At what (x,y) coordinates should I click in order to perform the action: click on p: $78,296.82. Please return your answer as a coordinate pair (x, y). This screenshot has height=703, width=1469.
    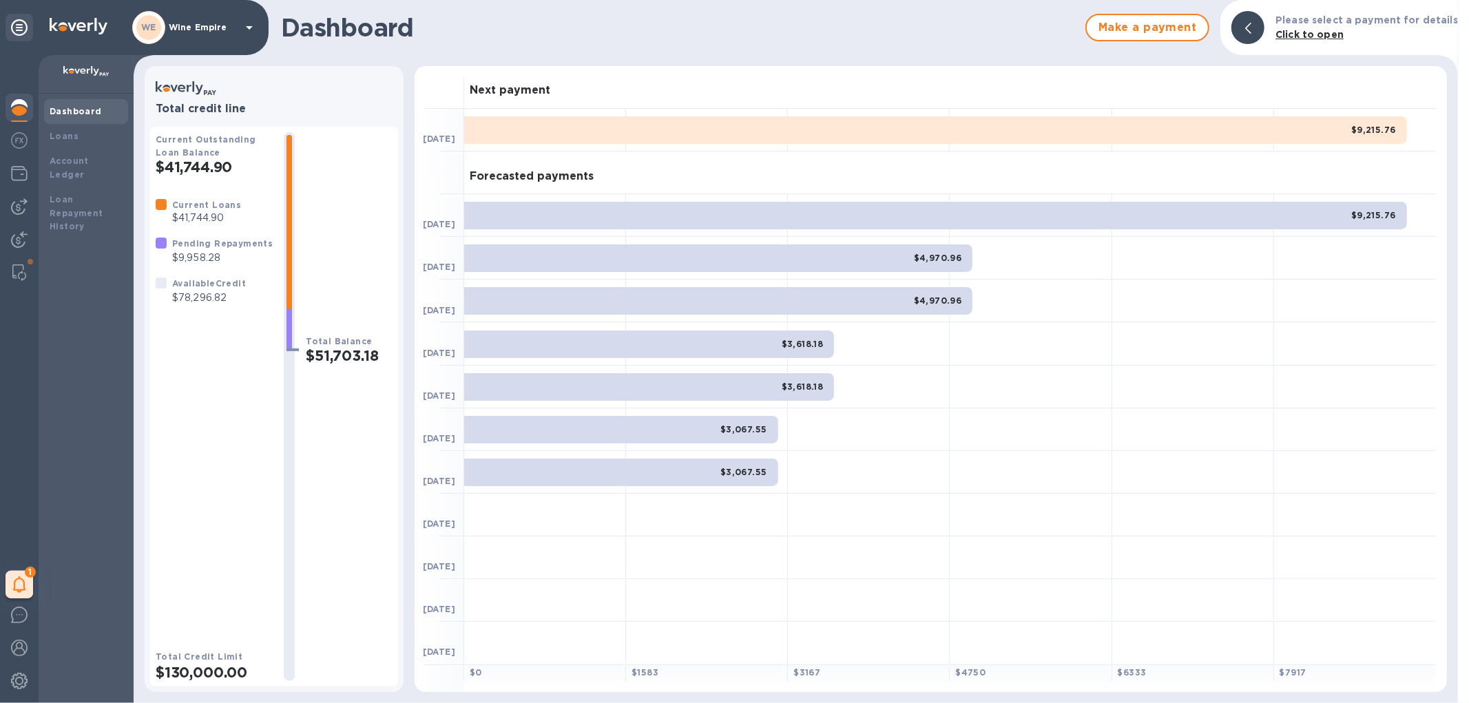
    Looking at the image, I should click on (209, 298).